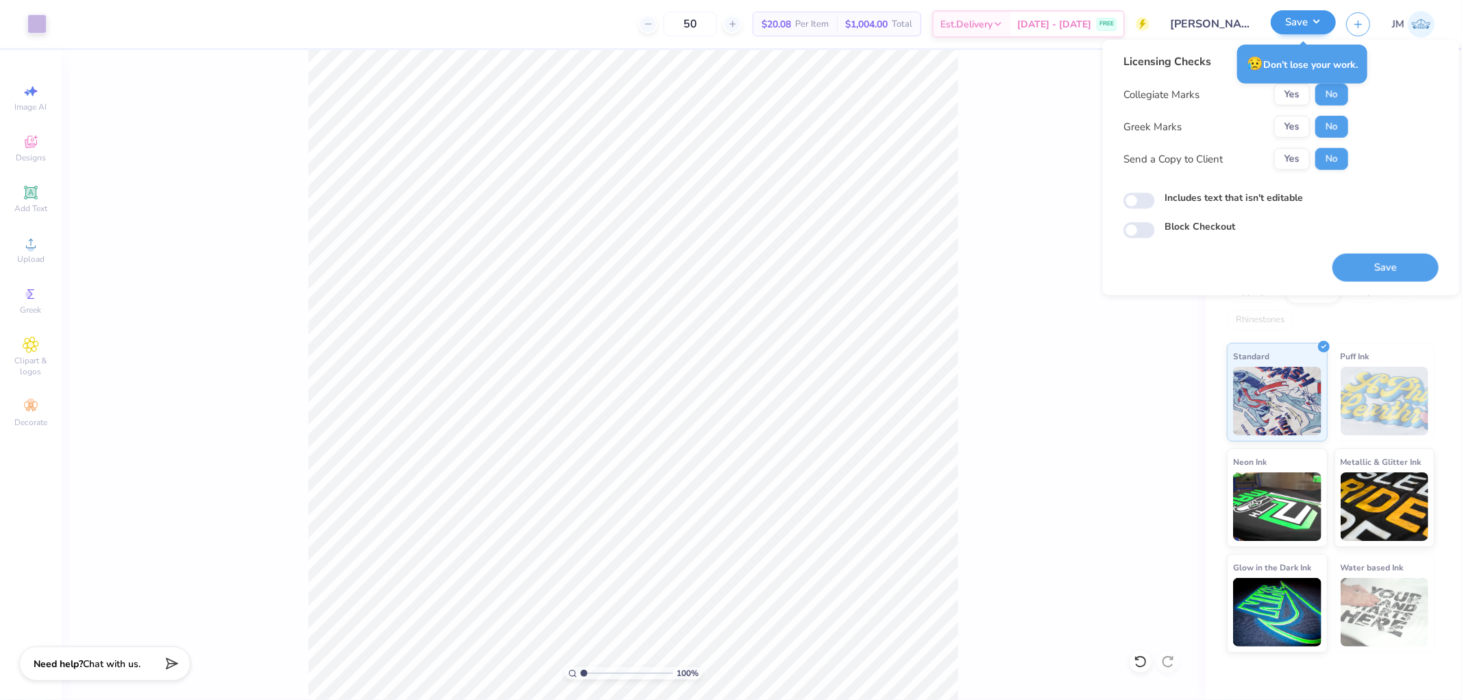 The image size is (1462, 700). Describe the element at coordinates (31, 366) in the screenshot. I see `span: Clipart & logos` at that location.